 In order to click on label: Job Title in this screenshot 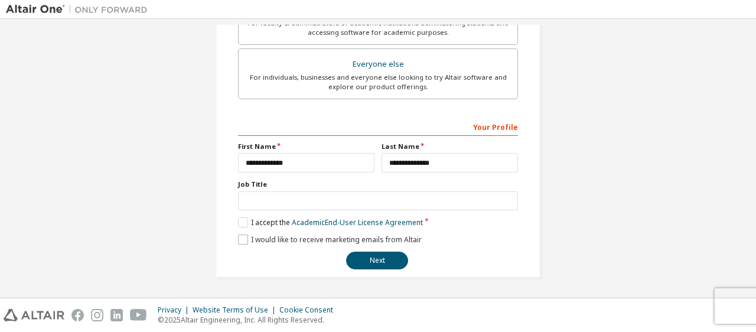, I will do `click(378, 184)`.